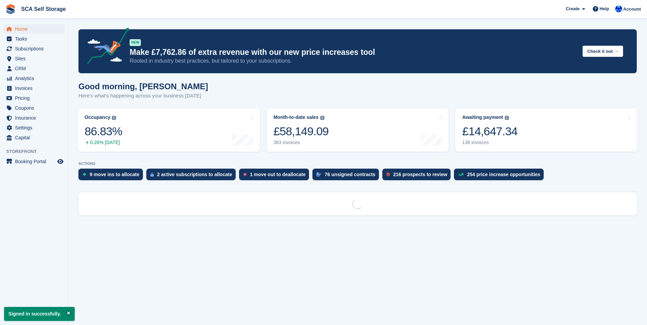  What do you see at coordinates (276, 176) in the screenshot?
I see `a: 1 move out to deallocate` at bounding box center [276, 176].